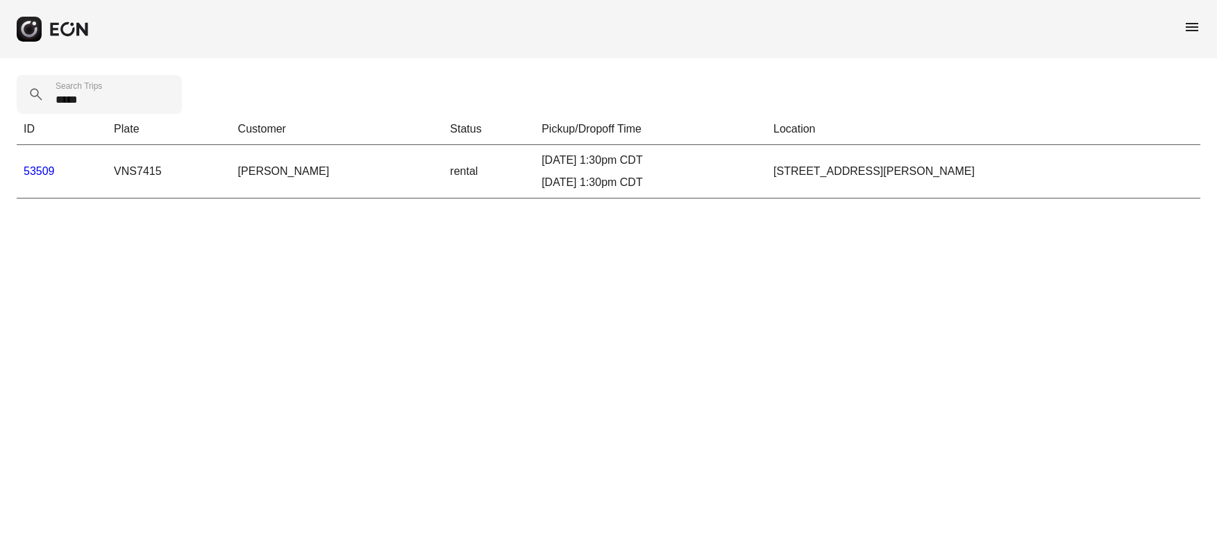 This screenshot has height=549, width=1217. I want to click on th: Customer, so click(338, 129).